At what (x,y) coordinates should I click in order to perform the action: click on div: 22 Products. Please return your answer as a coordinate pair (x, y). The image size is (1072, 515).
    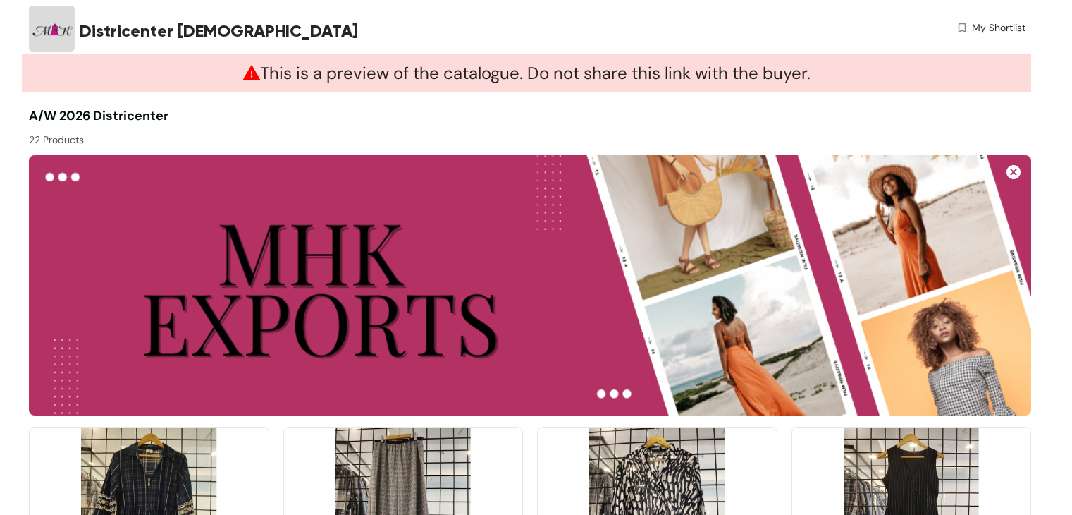
    Looking at the image, I should click on (279, 136).